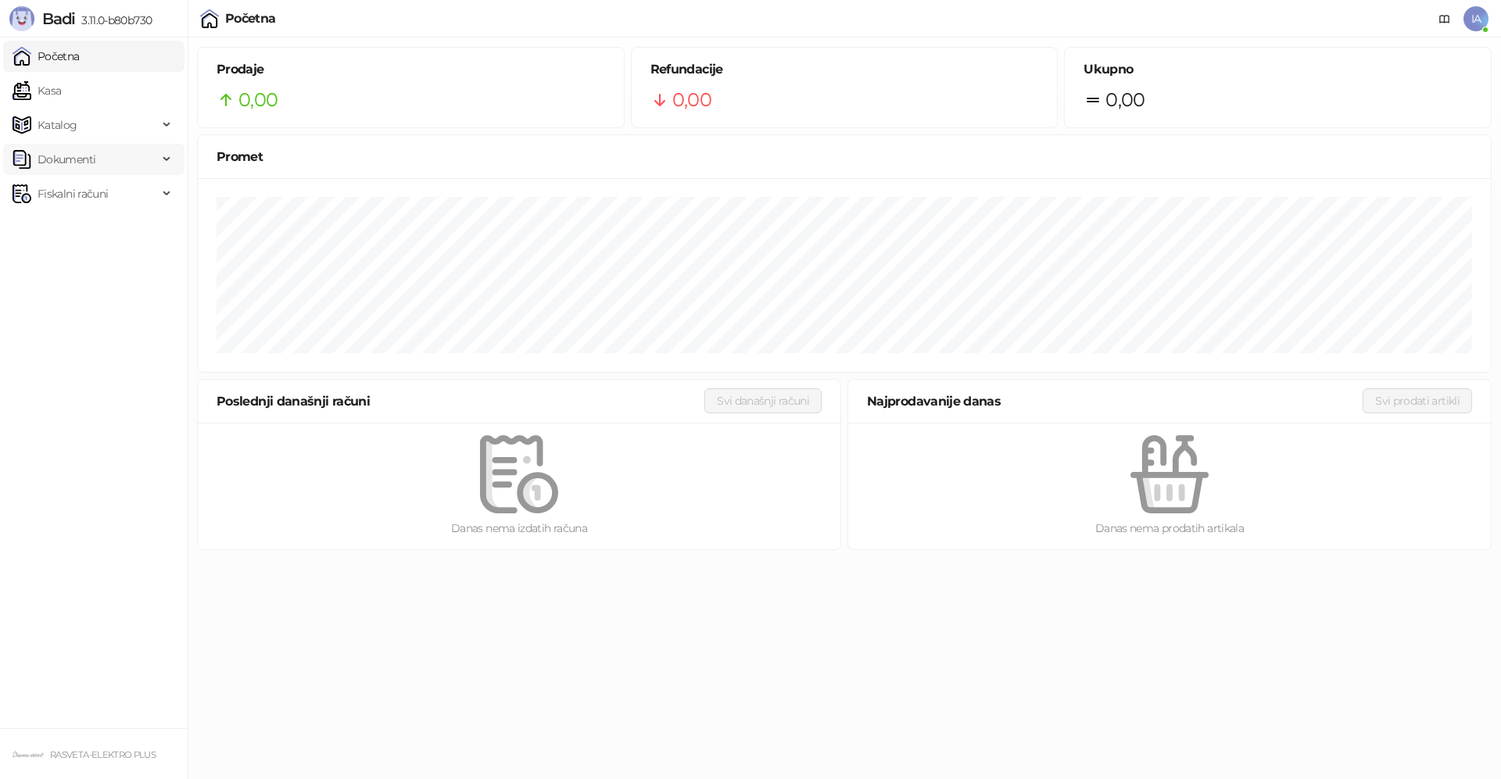 The width and height of the screenshot is (1501, 779). I want to click on span: IA, so click(1476, 19).